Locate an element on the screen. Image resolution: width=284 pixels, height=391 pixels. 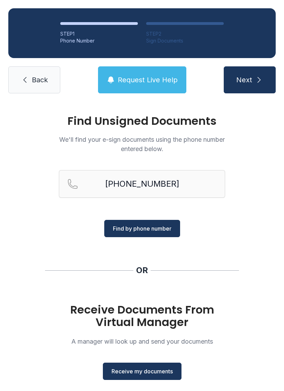
p: A manager will look up and send your documents is located at coordinates (142, 341).